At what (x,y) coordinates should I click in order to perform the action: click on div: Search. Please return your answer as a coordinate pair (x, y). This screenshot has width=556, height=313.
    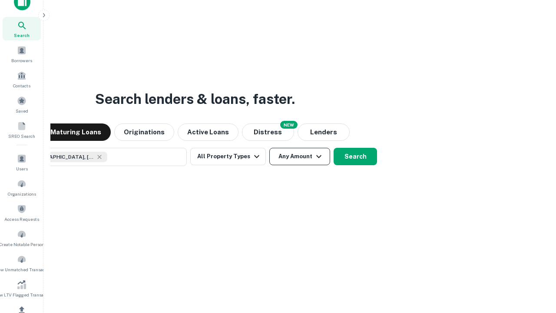
    Looking at the image, I should click on (22, 29).